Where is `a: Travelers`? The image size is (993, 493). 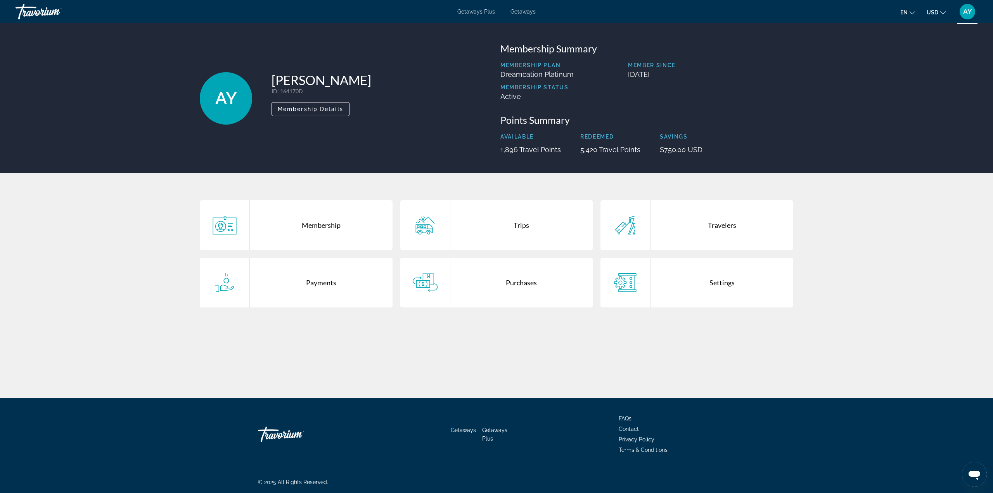 a: Travelers is located at coordinates (697, 225).